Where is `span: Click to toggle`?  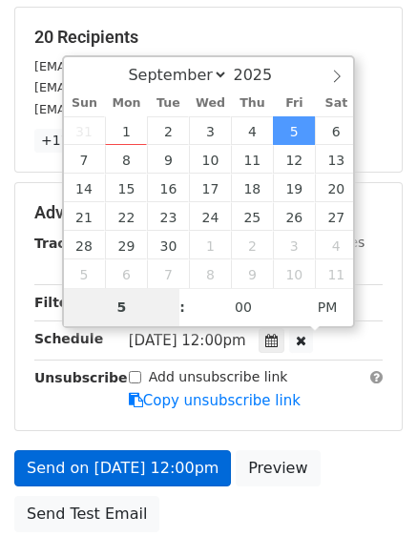
span: Click to toggle is located at coordinates (327, 307).